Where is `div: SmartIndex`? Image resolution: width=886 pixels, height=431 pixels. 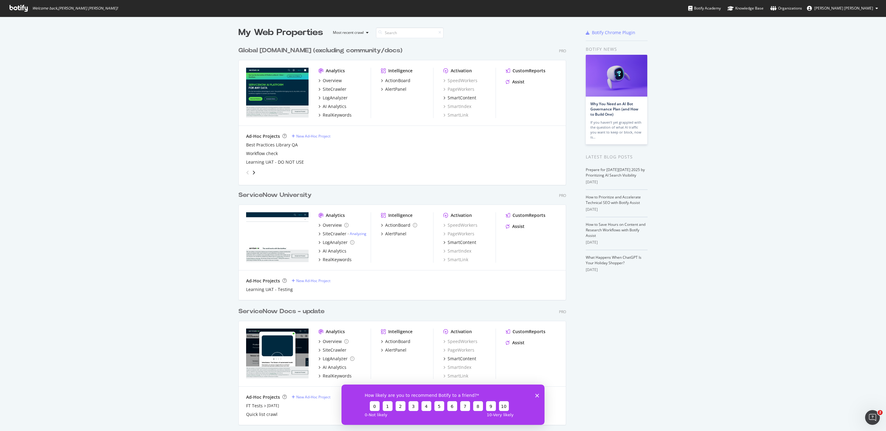 div: SmartIndex is located at coordinates (457, 367).